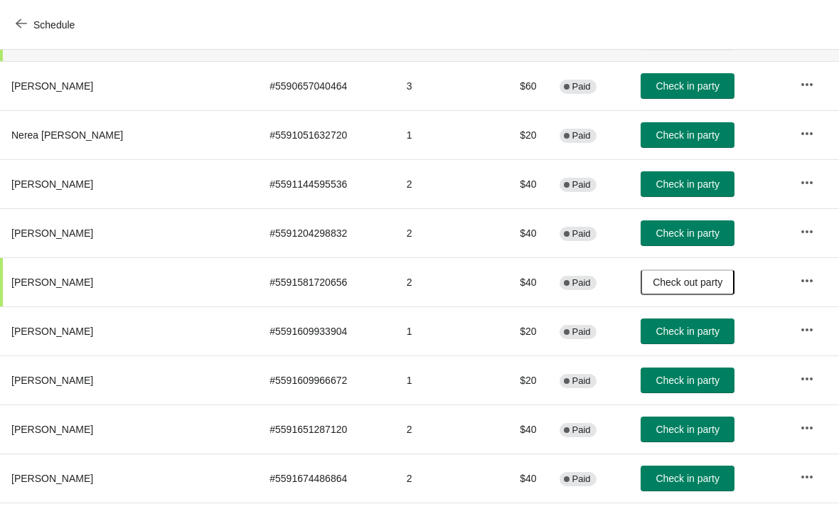 The height and width of the screenshot is (509, 839). I want to click on td: # 5591609933904, so click(326, 331).